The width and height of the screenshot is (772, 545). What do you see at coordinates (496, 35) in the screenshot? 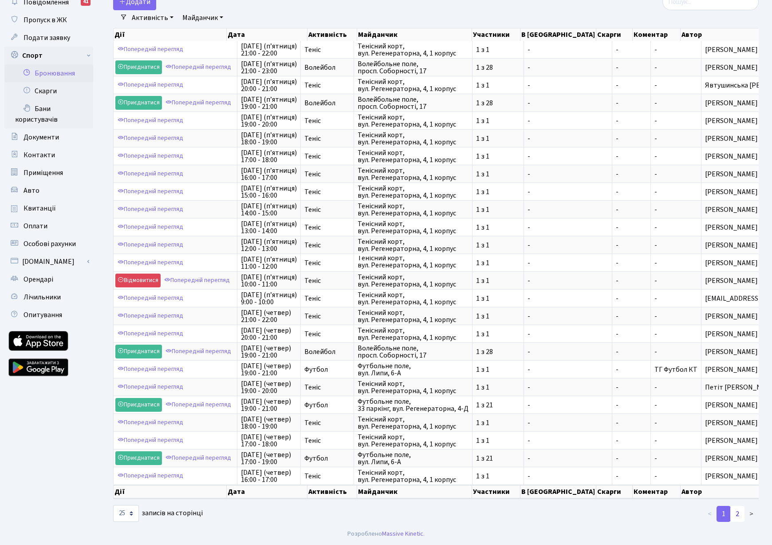
I see `th: Участники` at bounding box center [496, 35].